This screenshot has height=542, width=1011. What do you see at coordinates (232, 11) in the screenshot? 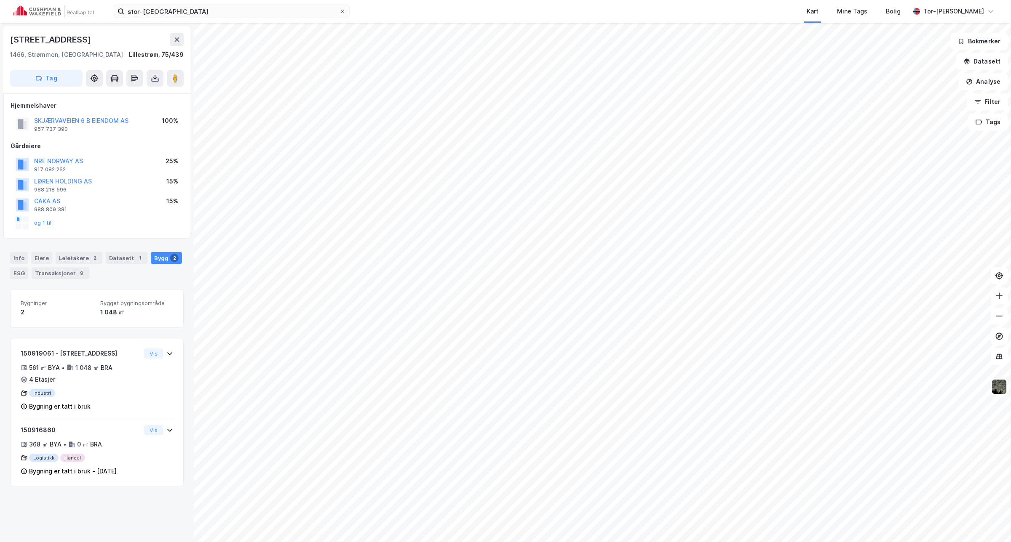
I see `input: Søk på adresse, matrikkel, gårdeiere, leietakere eller personer` at bounding box center [232, 11].